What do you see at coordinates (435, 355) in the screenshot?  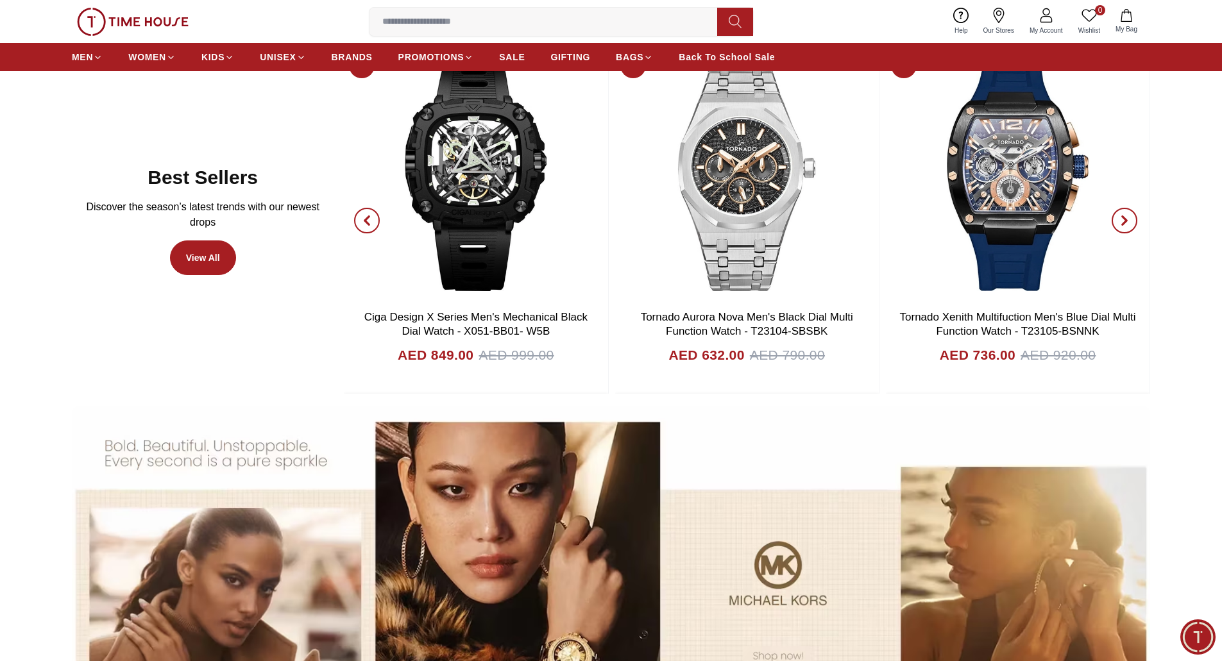 I see `h4: AED 849.00` at bounding box center [435, 355].